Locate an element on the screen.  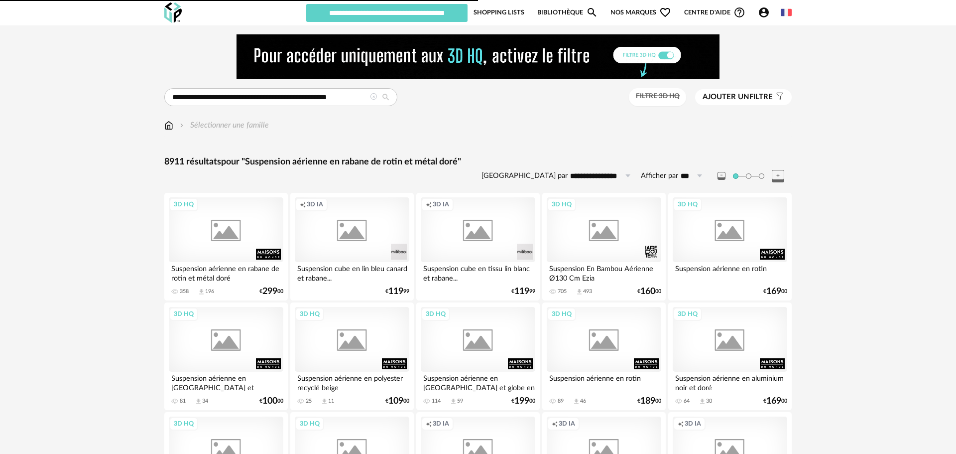
span: Nos marques is located at coordinates (641, 12).